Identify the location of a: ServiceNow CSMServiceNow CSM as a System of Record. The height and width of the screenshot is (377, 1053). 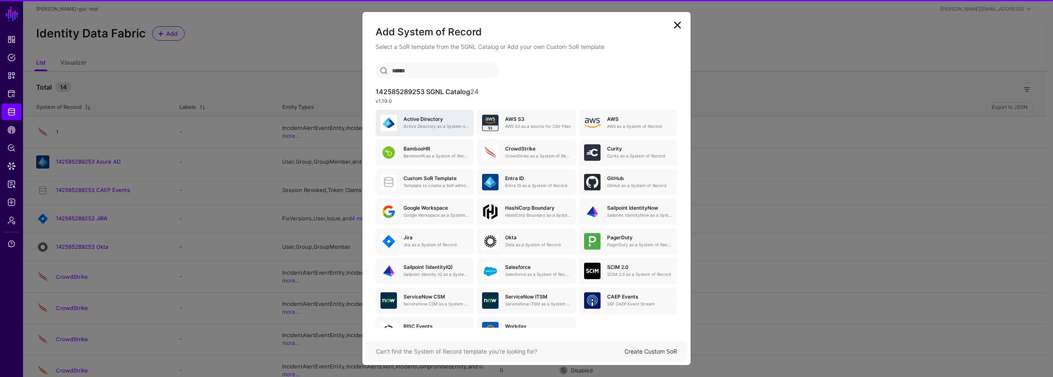
(425, 301).